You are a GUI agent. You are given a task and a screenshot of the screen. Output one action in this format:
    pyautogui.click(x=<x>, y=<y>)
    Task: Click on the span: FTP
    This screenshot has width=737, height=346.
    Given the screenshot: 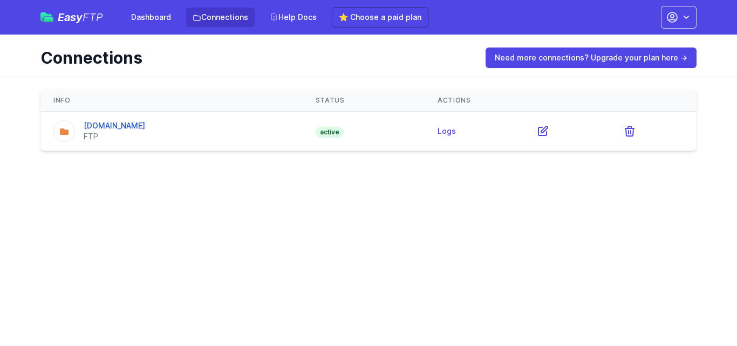 What is the action you would take?
    pyautogui.click(x=93, y=17)
    